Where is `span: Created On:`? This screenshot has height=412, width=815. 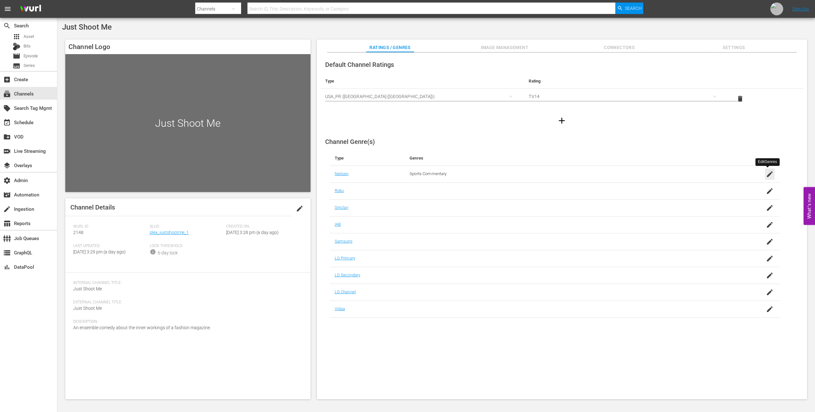
span: Created On: is located at coordinates (263, 227).